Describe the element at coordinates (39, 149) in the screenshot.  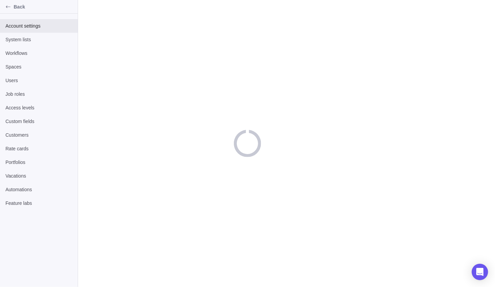
I see `span: Rate cards` at that location.